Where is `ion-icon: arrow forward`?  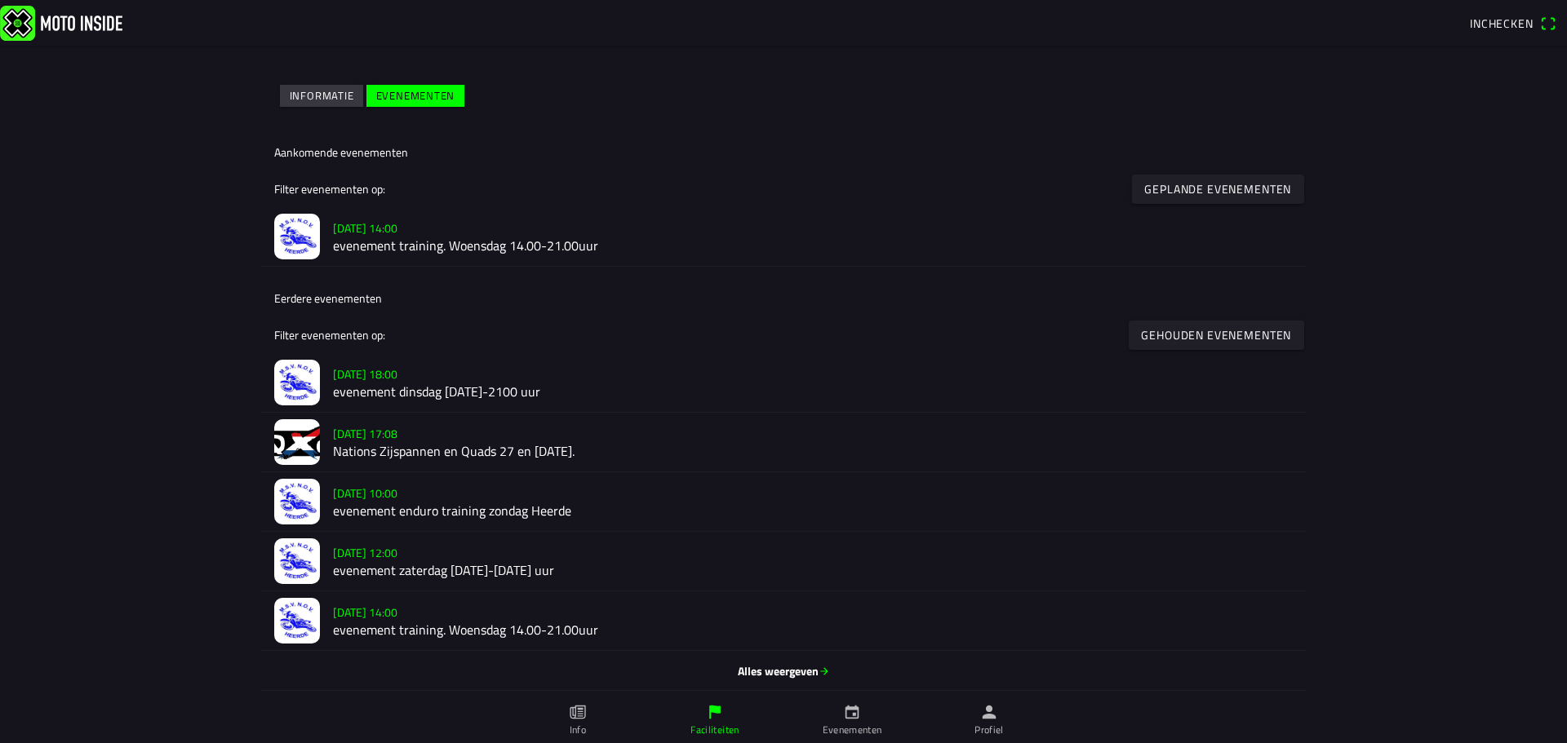
ion-icon: arrow forward is located at coordinates (824, 672).